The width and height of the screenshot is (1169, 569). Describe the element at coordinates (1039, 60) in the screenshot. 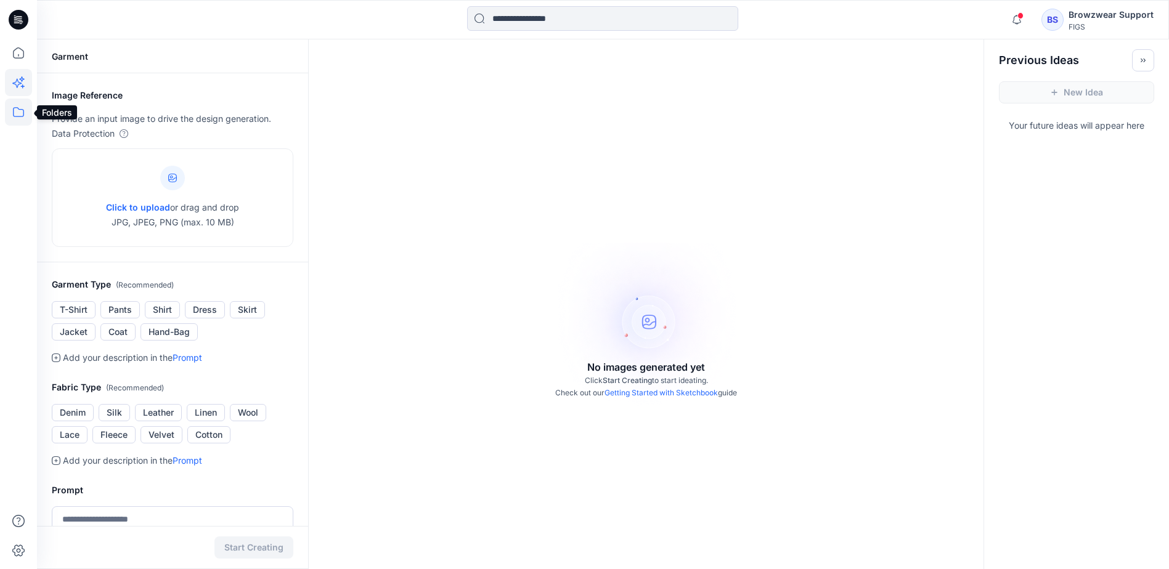

I see `h2: Previous Ideas` at that location.